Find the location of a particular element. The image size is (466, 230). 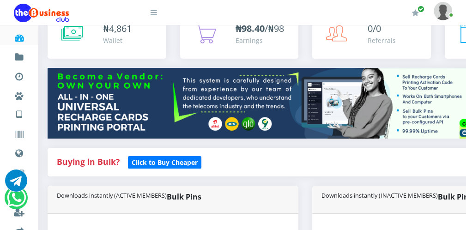

a: ₦98.40/₦98 Earnings is located at coordinates (239, 36).